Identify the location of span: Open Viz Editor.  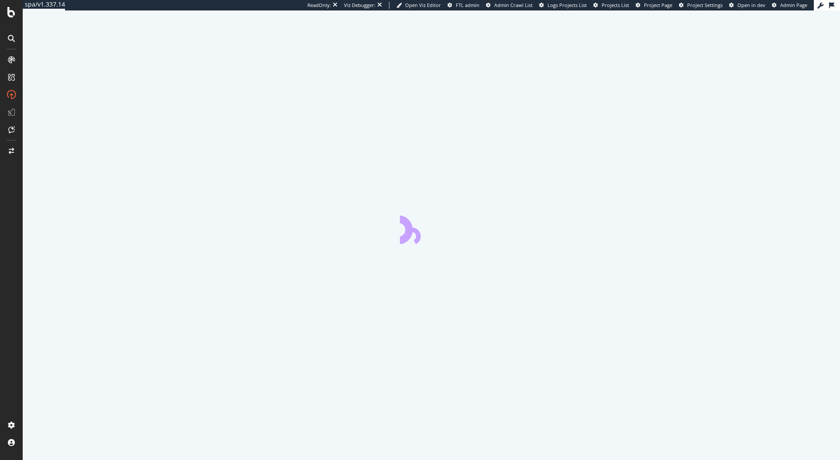
(423, 5).